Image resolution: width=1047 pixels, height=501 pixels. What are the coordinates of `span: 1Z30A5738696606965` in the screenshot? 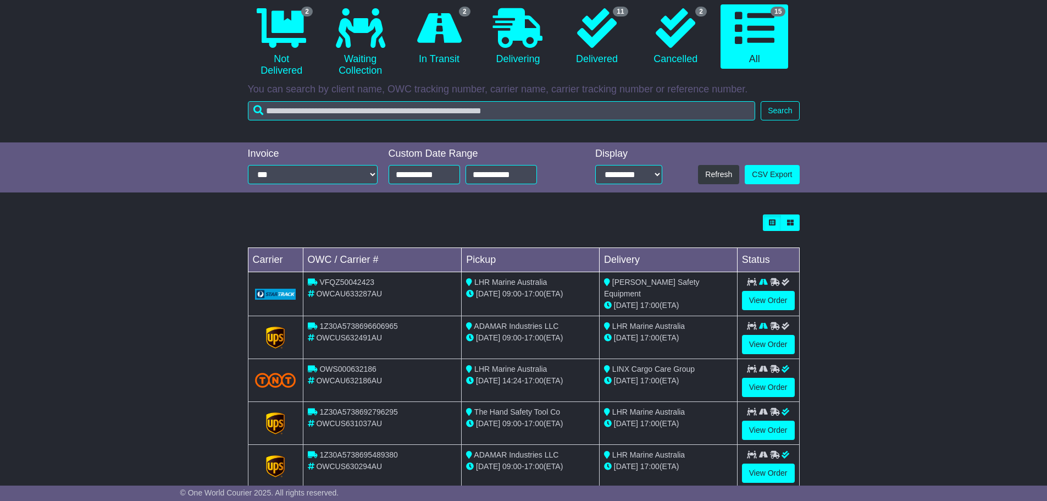 It's located at (358, 326).